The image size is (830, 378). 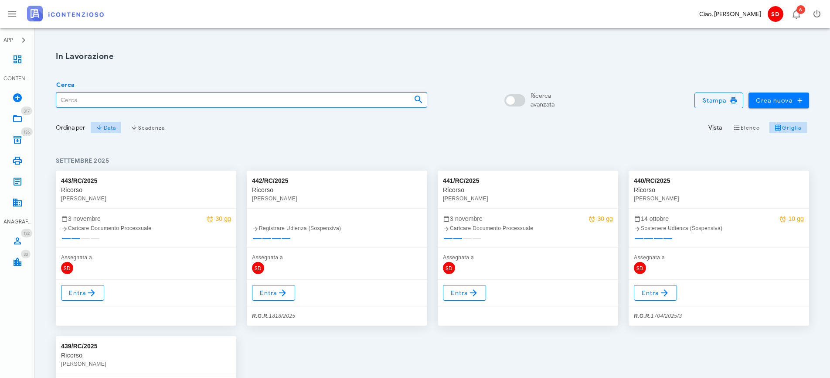 I want to click on h1: In Lavorazione, so click(x=433, y=56).